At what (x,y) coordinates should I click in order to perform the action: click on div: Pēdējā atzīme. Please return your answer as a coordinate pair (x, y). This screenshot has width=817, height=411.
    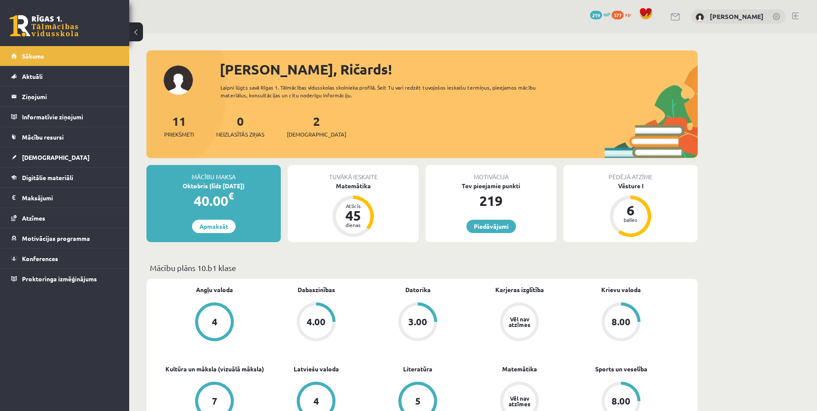
    Looking at the image, I should click on (630, 173).